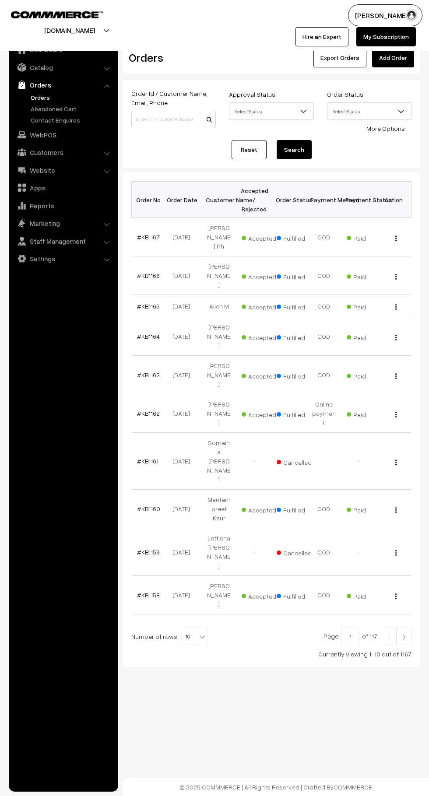 Image resolution: width=429 pixels, height=796 pixels. I want to click on a: #KB1164, so click(148, 336).